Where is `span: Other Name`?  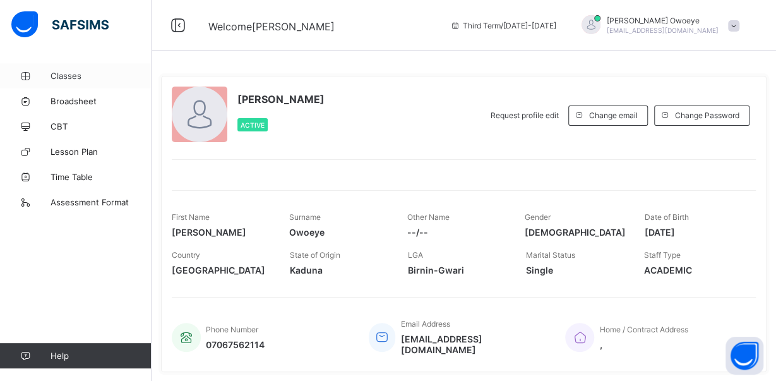 span: Other Name is located at coordinates (428, 217).